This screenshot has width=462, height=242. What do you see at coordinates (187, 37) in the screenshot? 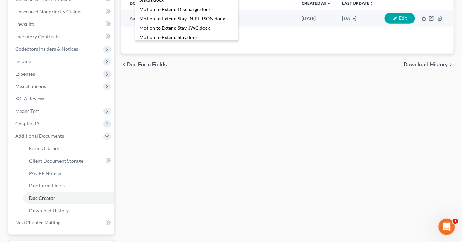
I see `div: Motion to Extend Stay.docx` at bounding box center [187, 37].